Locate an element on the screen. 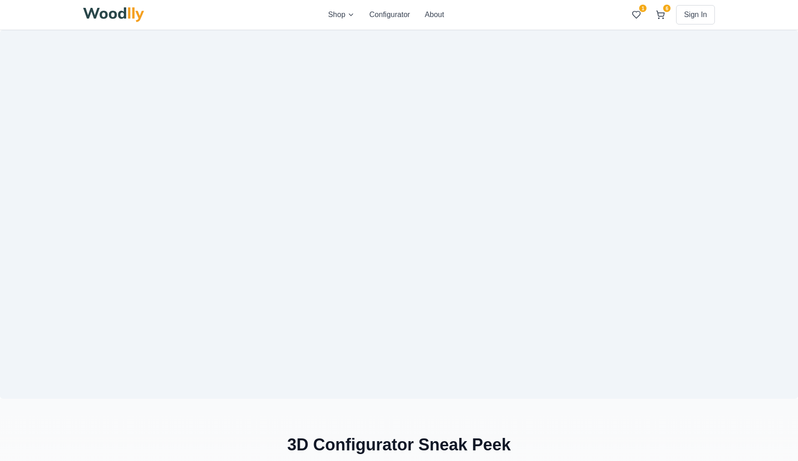 Image resolution: width=798 pixels, height=461 pixels. button: 6 is located at coordinates (660, 15).